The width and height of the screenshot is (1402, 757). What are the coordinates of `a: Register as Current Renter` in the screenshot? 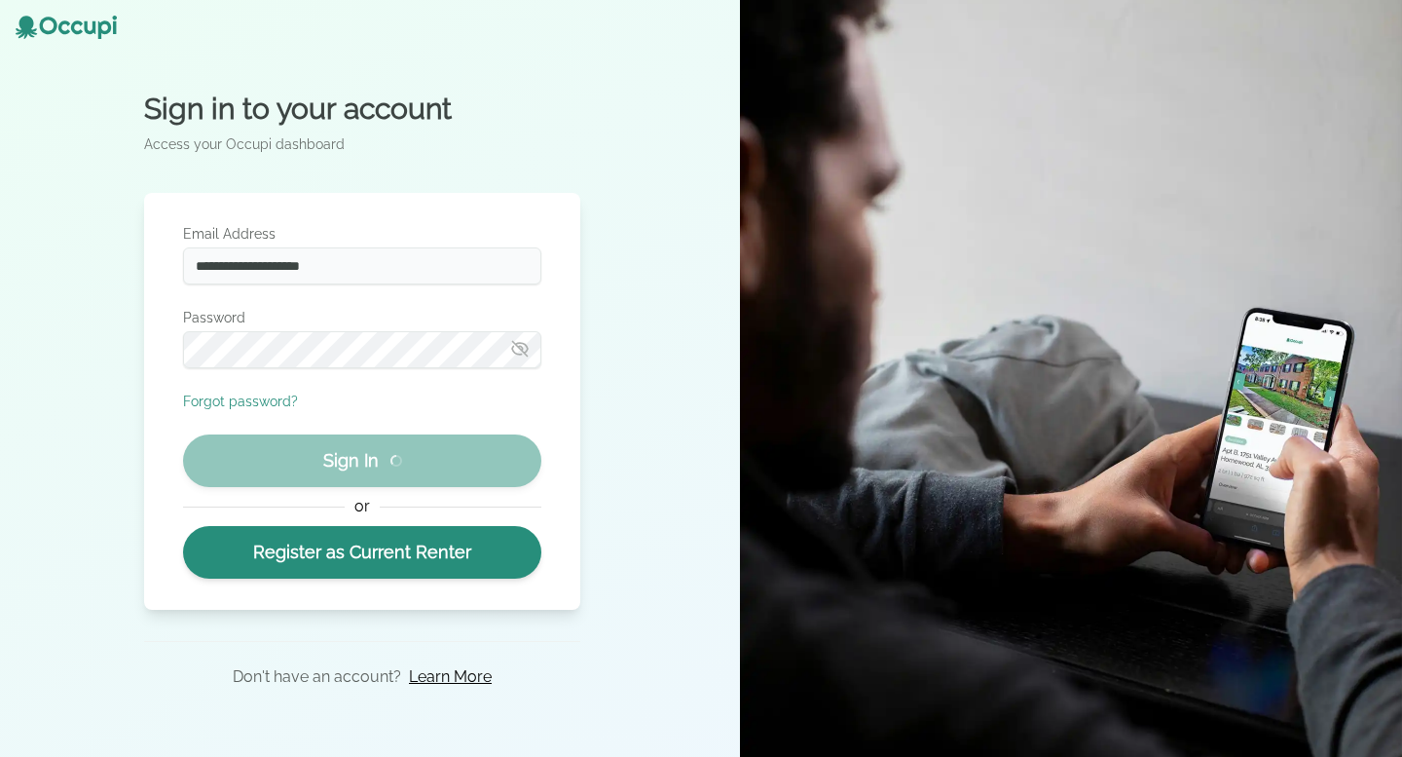 It's located at (362, 552).